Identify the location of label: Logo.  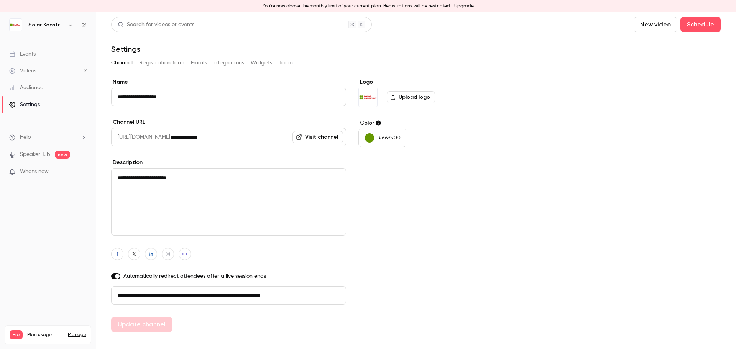
(417, 82).